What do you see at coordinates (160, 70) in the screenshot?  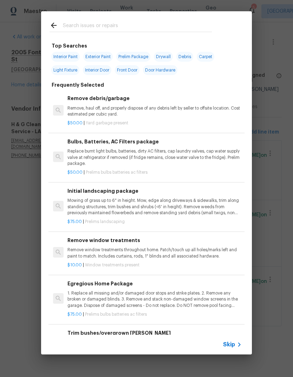 I see `span: Door Hardware` at bounding box center [160, 70].